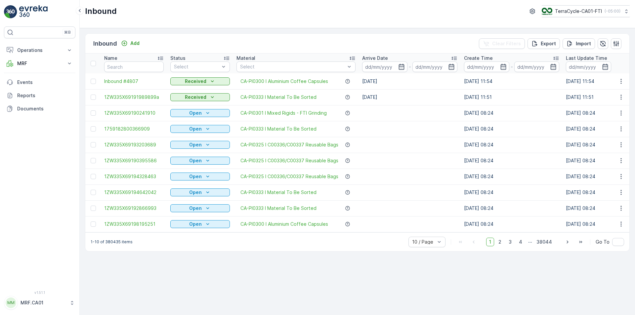 This screenshot has width=635, height=315. Describe the element at coordinates (544, 242) in the screenshot. I see `span: 38044` at that location.